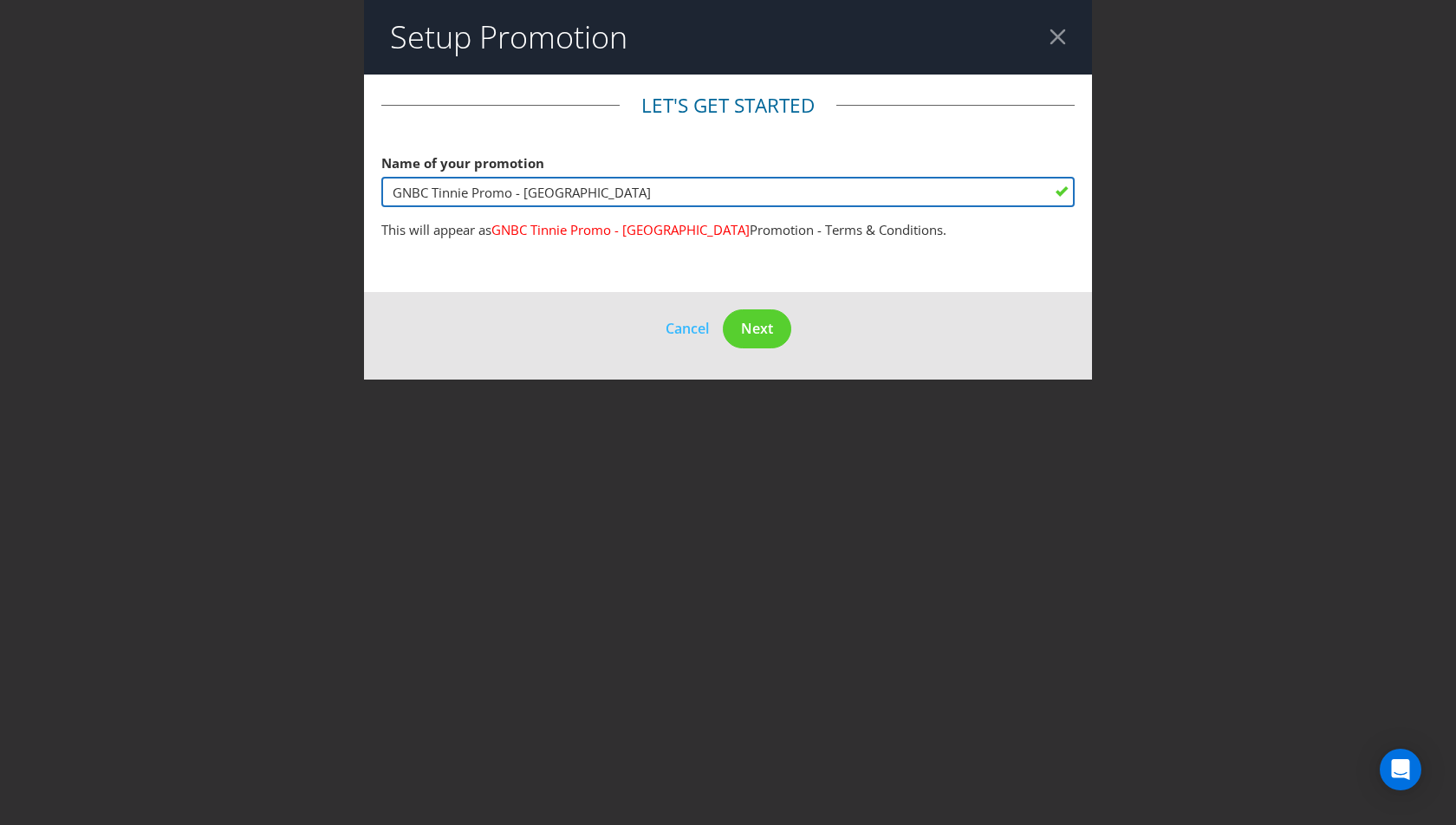  Describe the element at coordinates (687, 328) in the screenshot. I see `span: Cancel` at that location.